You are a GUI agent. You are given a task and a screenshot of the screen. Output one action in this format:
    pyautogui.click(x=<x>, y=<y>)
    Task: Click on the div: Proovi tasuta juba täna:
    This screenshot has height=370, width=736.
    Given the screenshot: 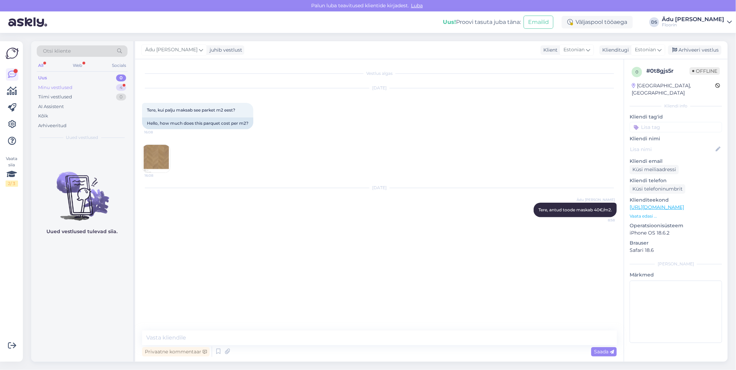 What is the action you would take?
    pyautogui.click(x=482, y=22)
    